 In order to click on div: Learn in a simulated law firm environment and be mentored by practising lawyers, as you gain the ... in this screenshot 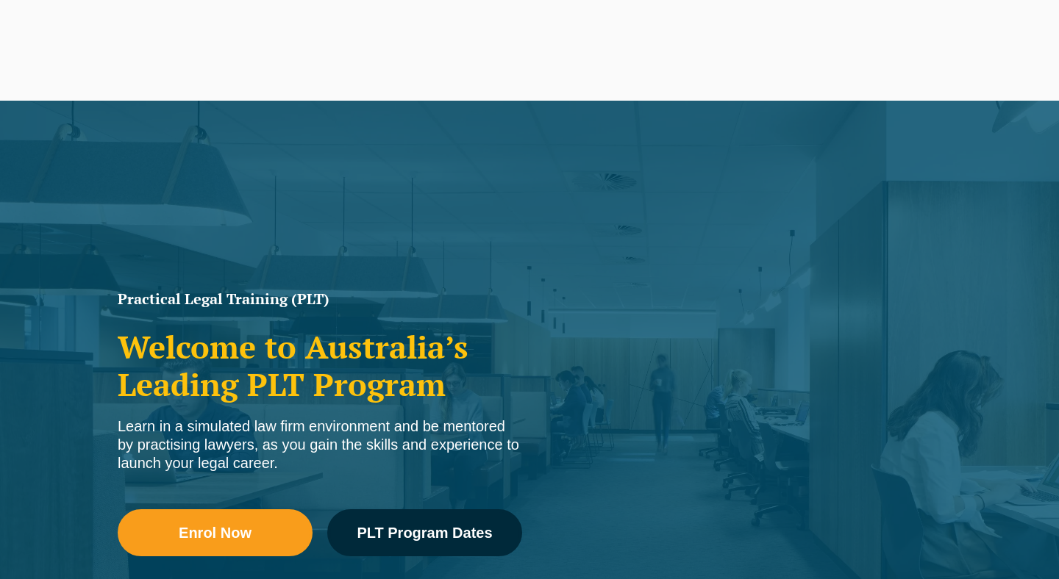, I will do `click(320, 445)`.